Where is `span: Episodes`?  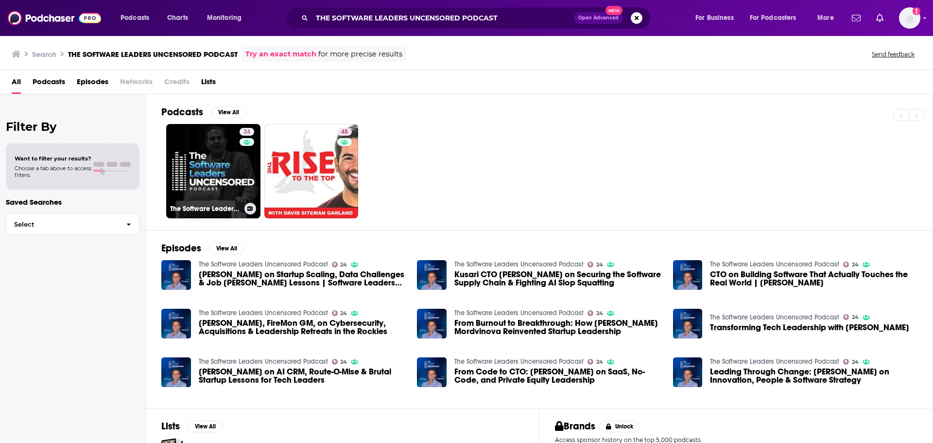
span: Episodes is located at coordinates (92, 84).